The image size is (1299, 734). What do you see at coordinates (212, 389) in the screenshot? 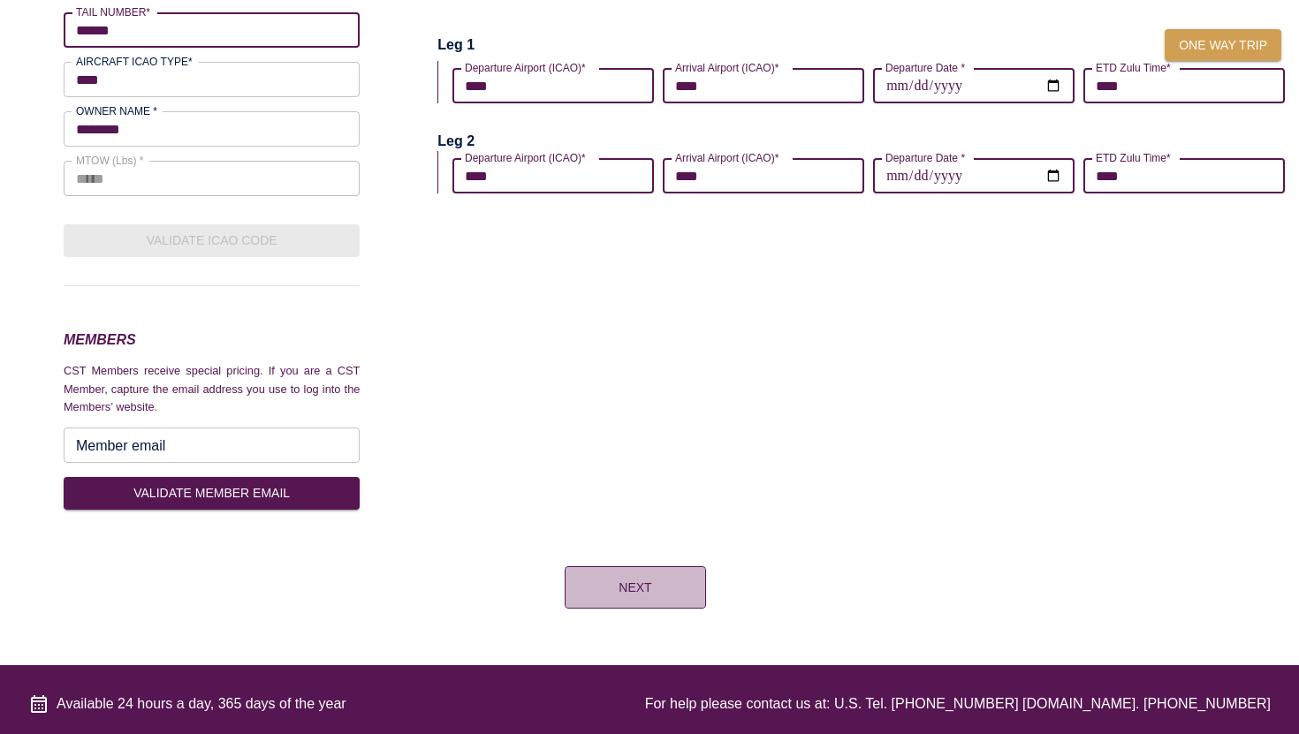
I see `p: CST Members receive special pricing. If you are a CST Member, capture the email address you use t...` at bounding box center [212, 389].